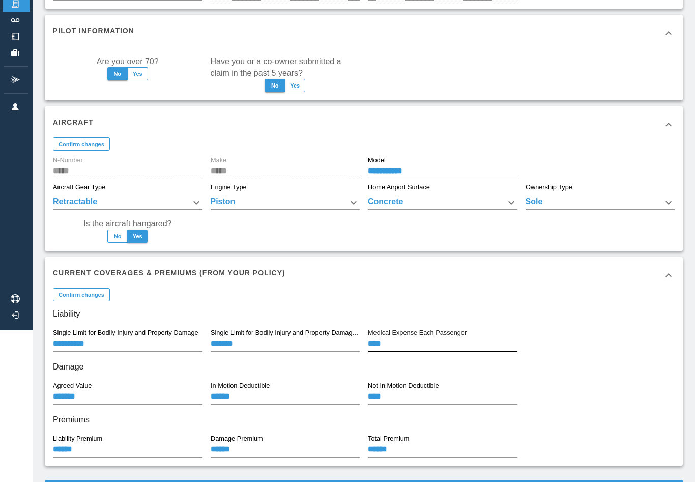 This screenshot has height=482, width=695. What do you see at coordinates (128, 202) in the screenshot?
I see `div: Retractable` at bounding box center [128, 202].